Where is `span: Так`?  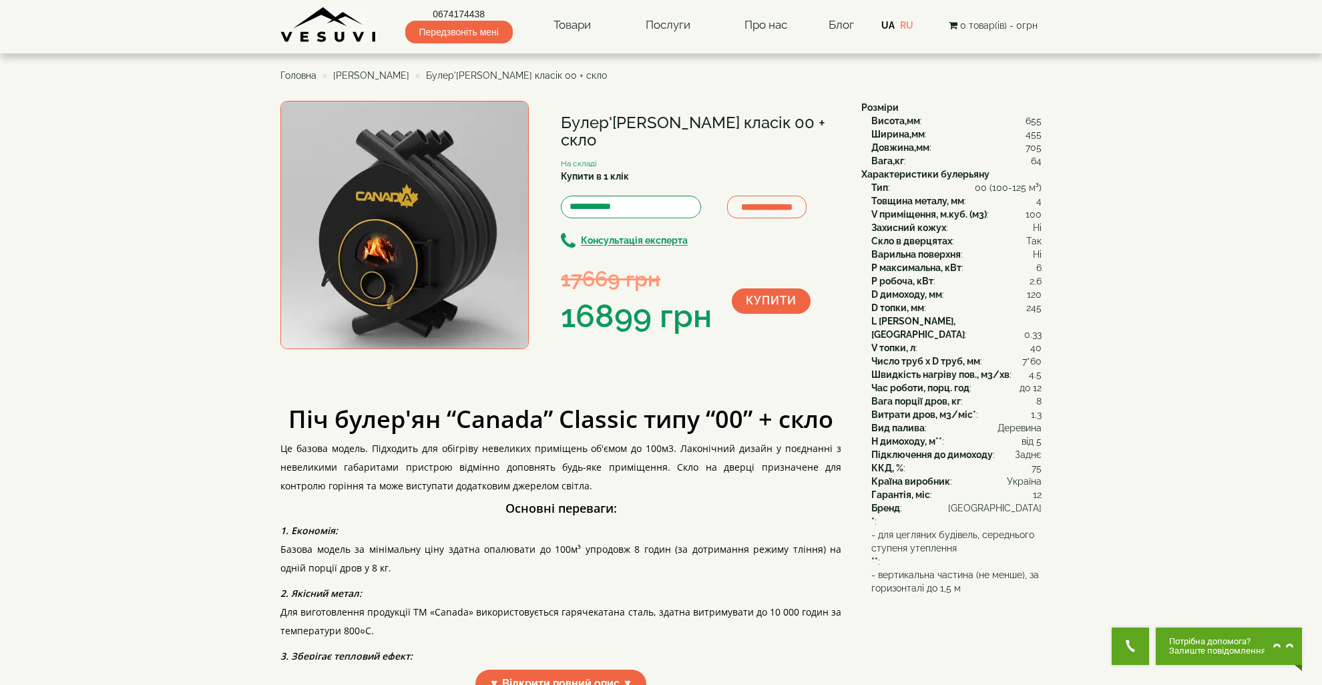 span: Так is located at coordinates (1034, 241).